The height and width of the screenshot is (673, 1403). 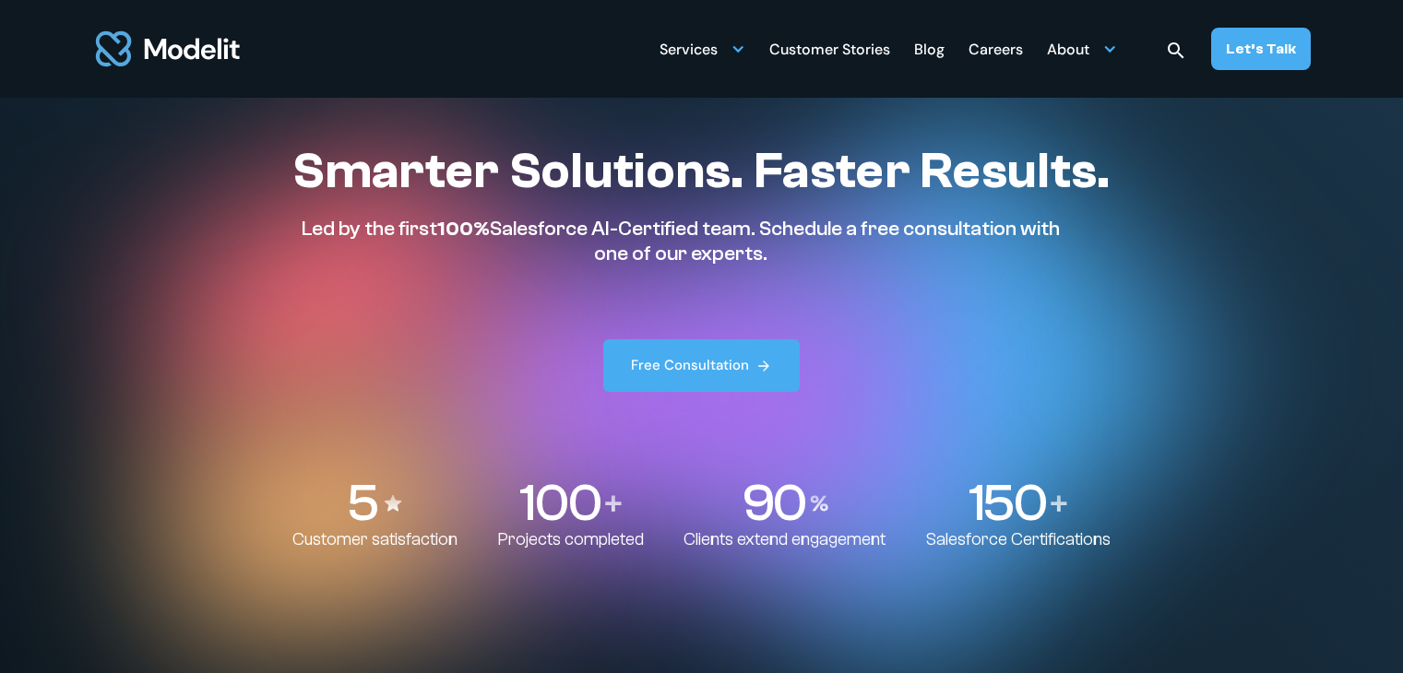 What do you see at coordinates (995, 51) in the screenshot?
I see `div: Careers` at bounding box center [995, 51].